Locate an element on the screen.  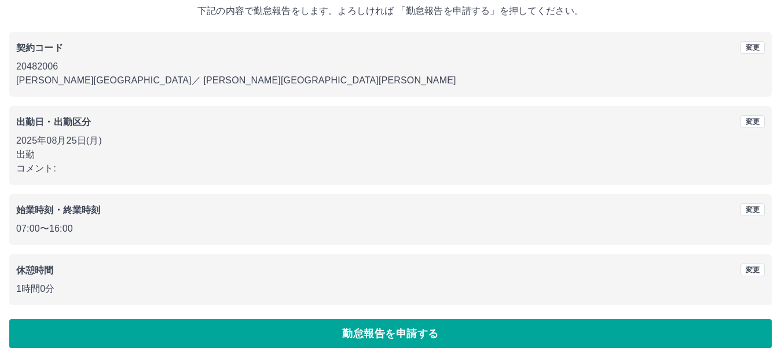
p: 1時間0分 is located at coordinates (390, 289).